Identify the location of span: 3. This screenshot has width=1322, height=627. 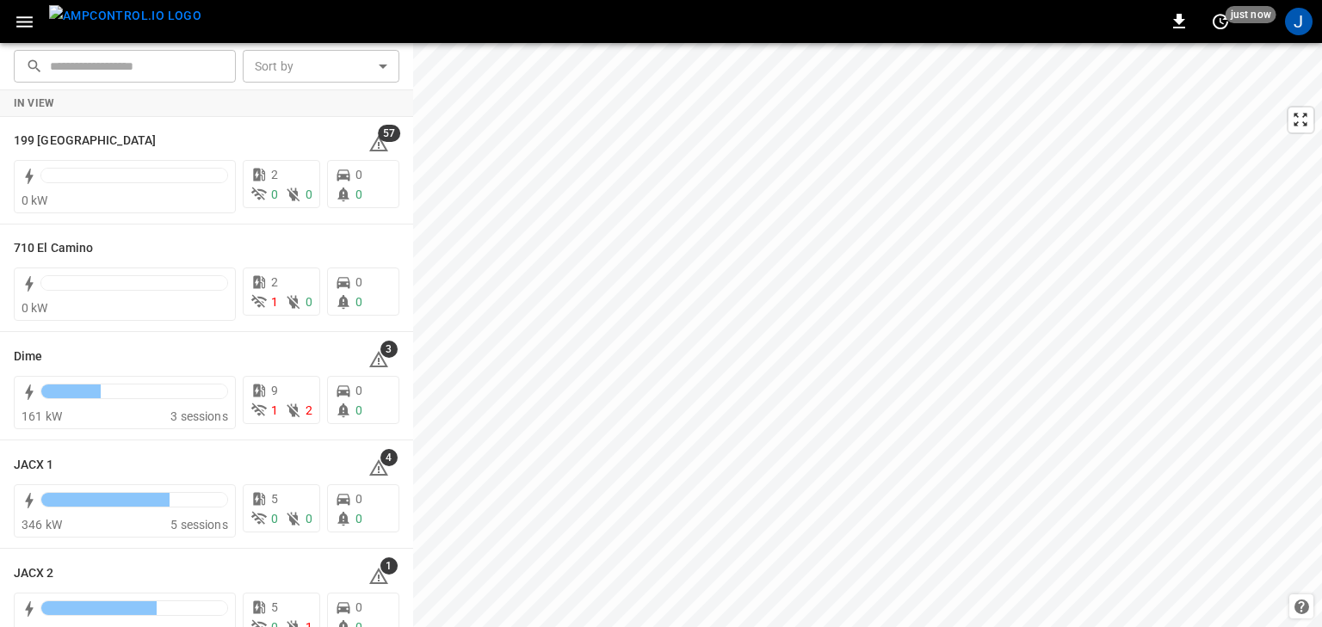
(389, 349).